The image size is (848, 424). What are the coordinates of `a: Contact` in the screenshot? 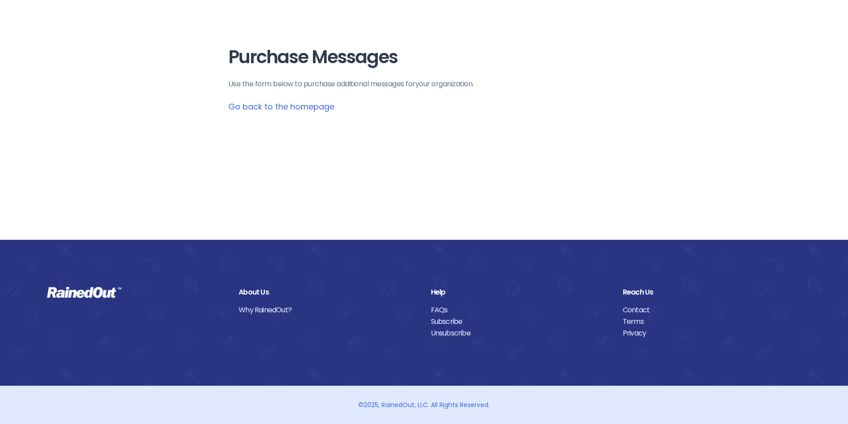 It's located at (712, 310).